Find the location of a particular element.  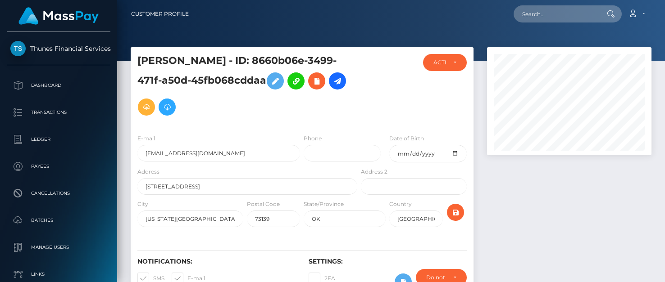

p: Dashboard is located at coordinates (59, 86).